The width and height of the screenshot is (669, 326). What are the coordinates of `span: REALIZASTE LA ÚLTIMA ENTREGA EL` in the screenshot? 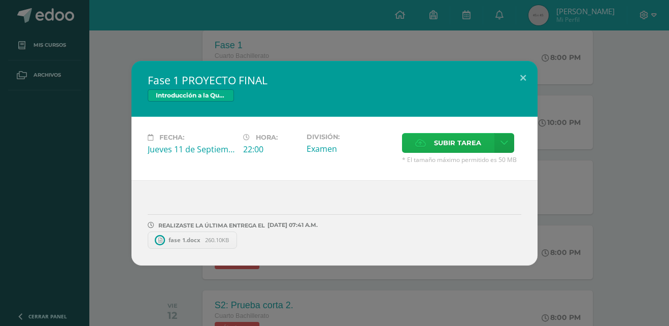 It's located at (212, 225).